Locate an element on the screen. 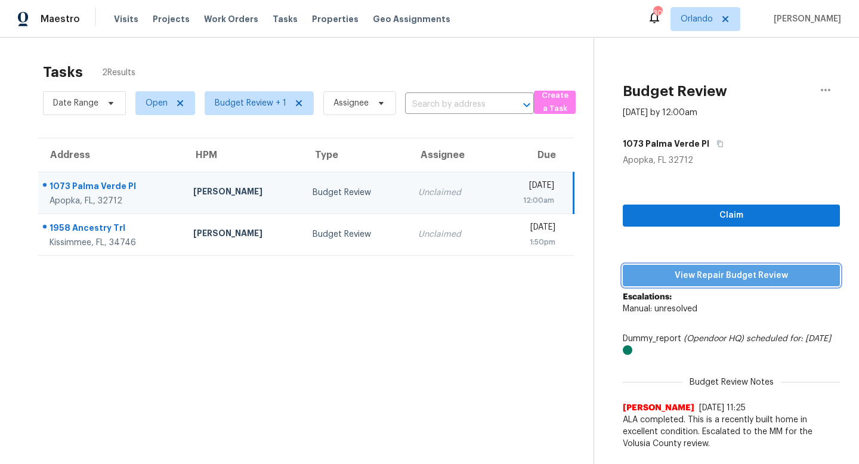  button: Create a Task is located at coordinates (555, 102).